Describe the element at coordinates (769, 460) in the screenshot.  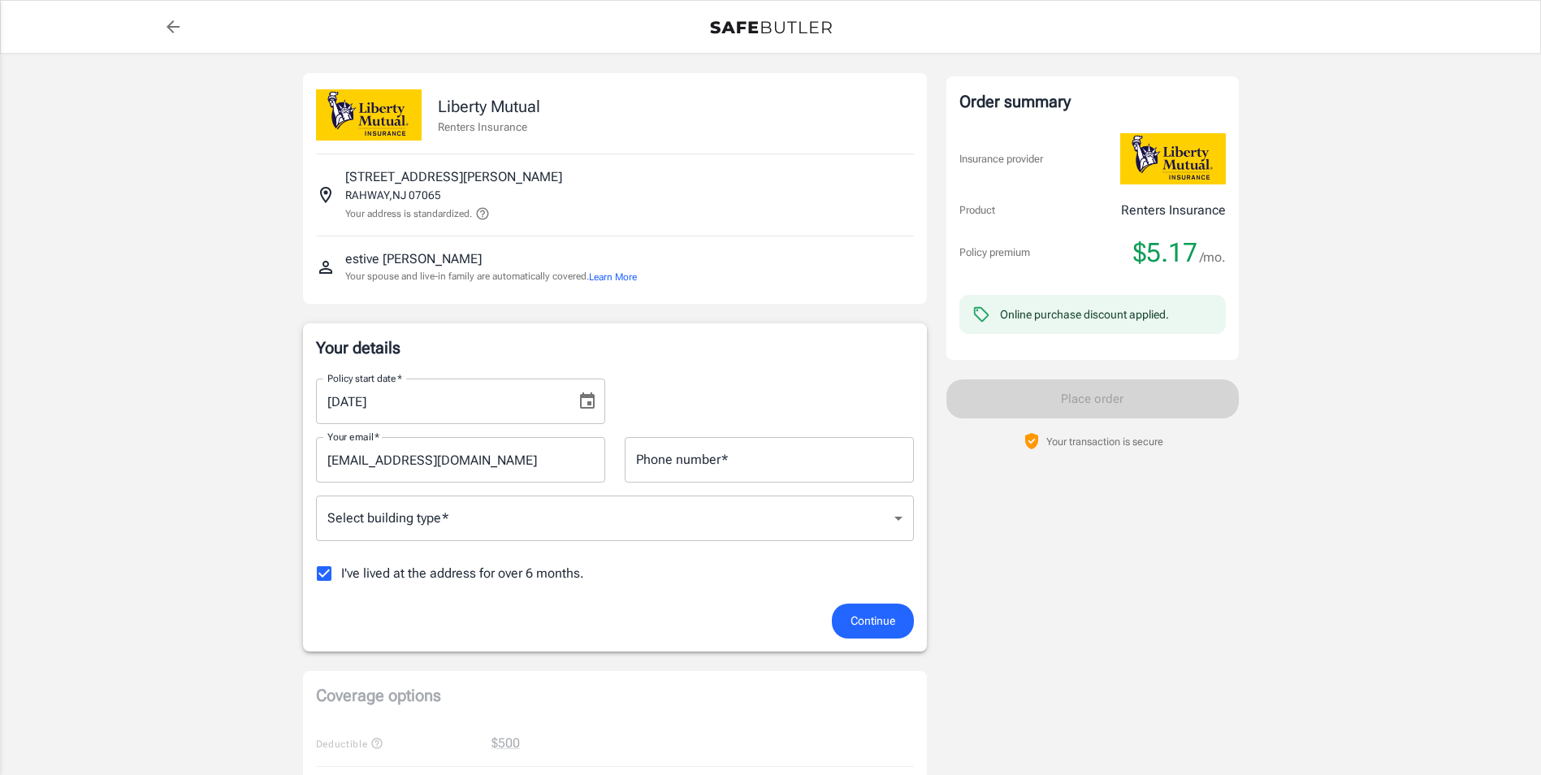
I see `input: Enter number` at that location.